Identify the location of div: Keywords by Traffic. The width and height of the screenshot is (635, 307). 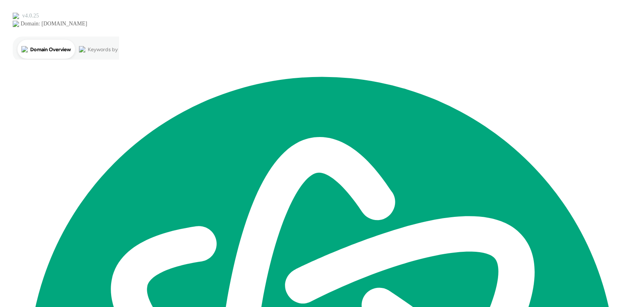
(111, 49).